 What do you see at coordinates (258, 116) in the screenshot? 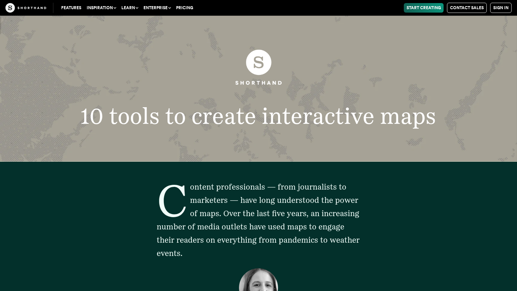
I see `h1: 10 tools to create interactive maps` at bounding box center [258, 116].